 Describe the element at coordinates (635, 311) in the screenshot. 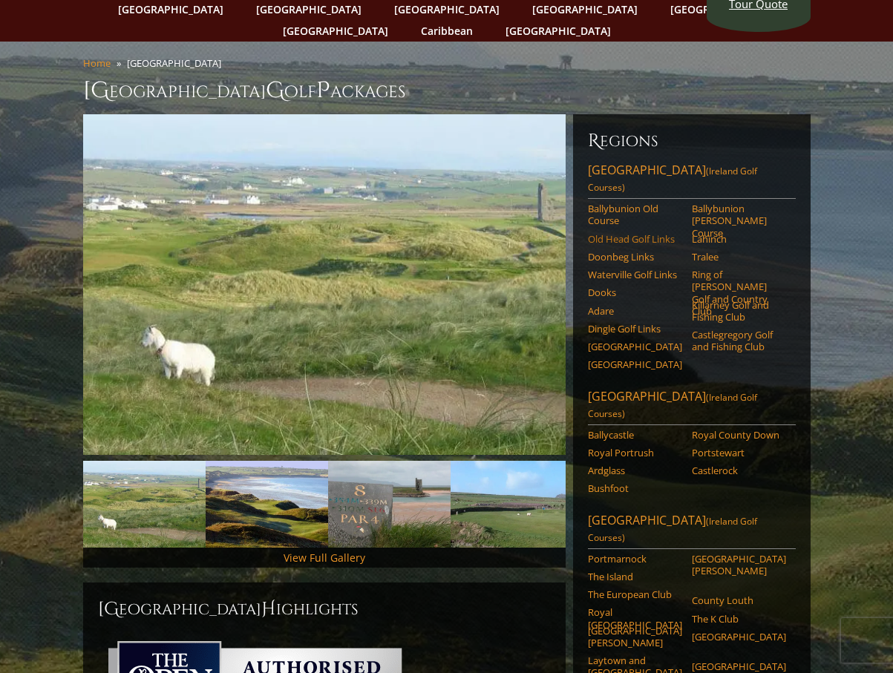

I see `a: Adare` at that location.